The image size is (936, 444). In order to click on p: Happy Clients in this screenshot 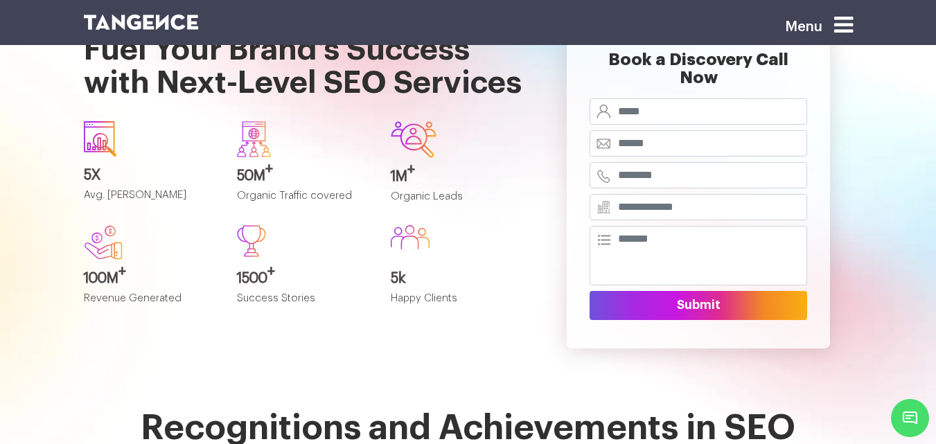, I will do `click(457, 304)`.